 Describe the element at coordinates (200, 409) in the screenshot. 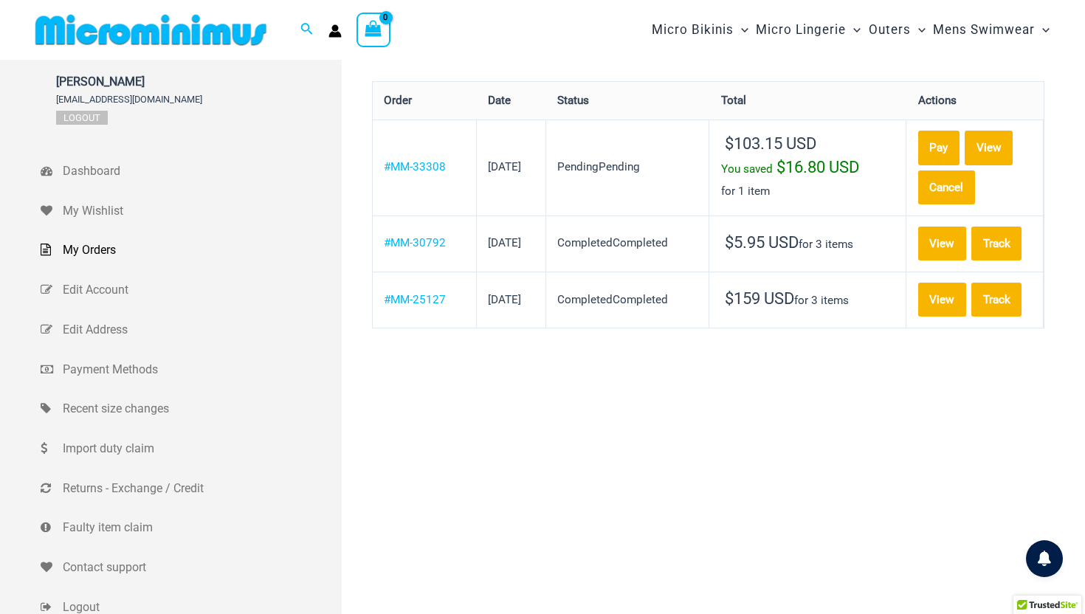

I see `span: Recent size changes` at that location.